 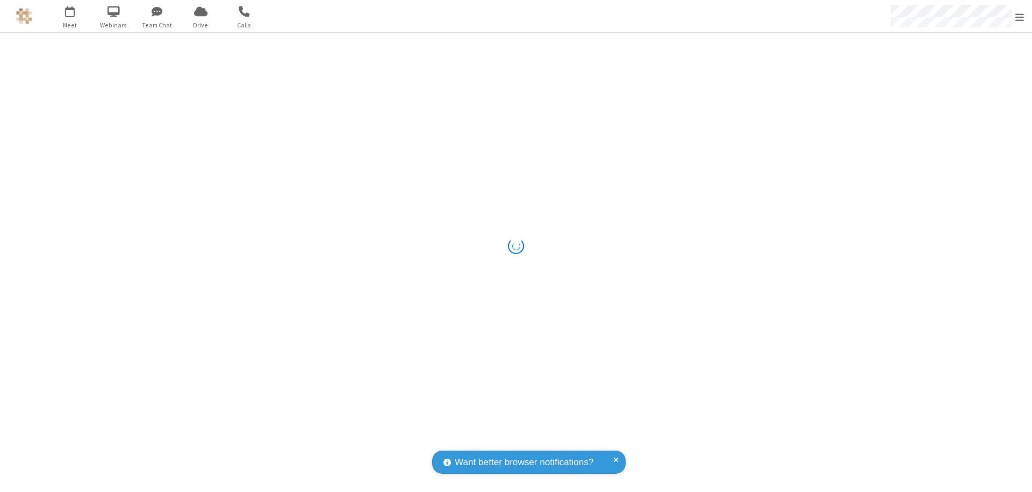 I want to click on span: Webinars, so click(x=113, y=25).